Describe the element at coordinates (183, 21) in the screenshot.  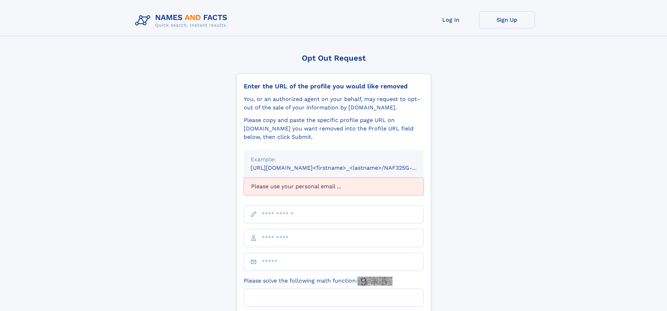
I see `img: Logo Names and Facts` at that location.